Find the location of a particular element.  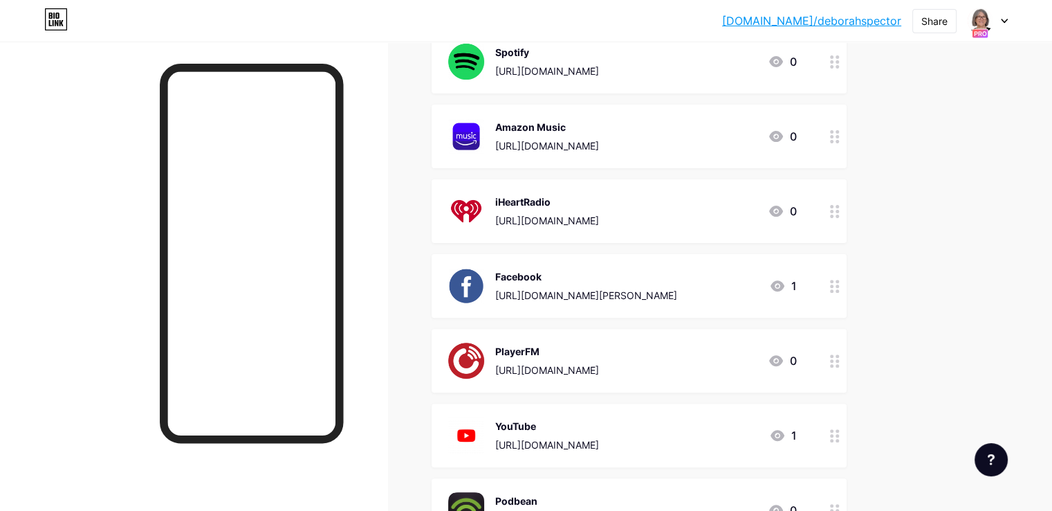

img: PlayerFM is located at coordinates (466, 360).